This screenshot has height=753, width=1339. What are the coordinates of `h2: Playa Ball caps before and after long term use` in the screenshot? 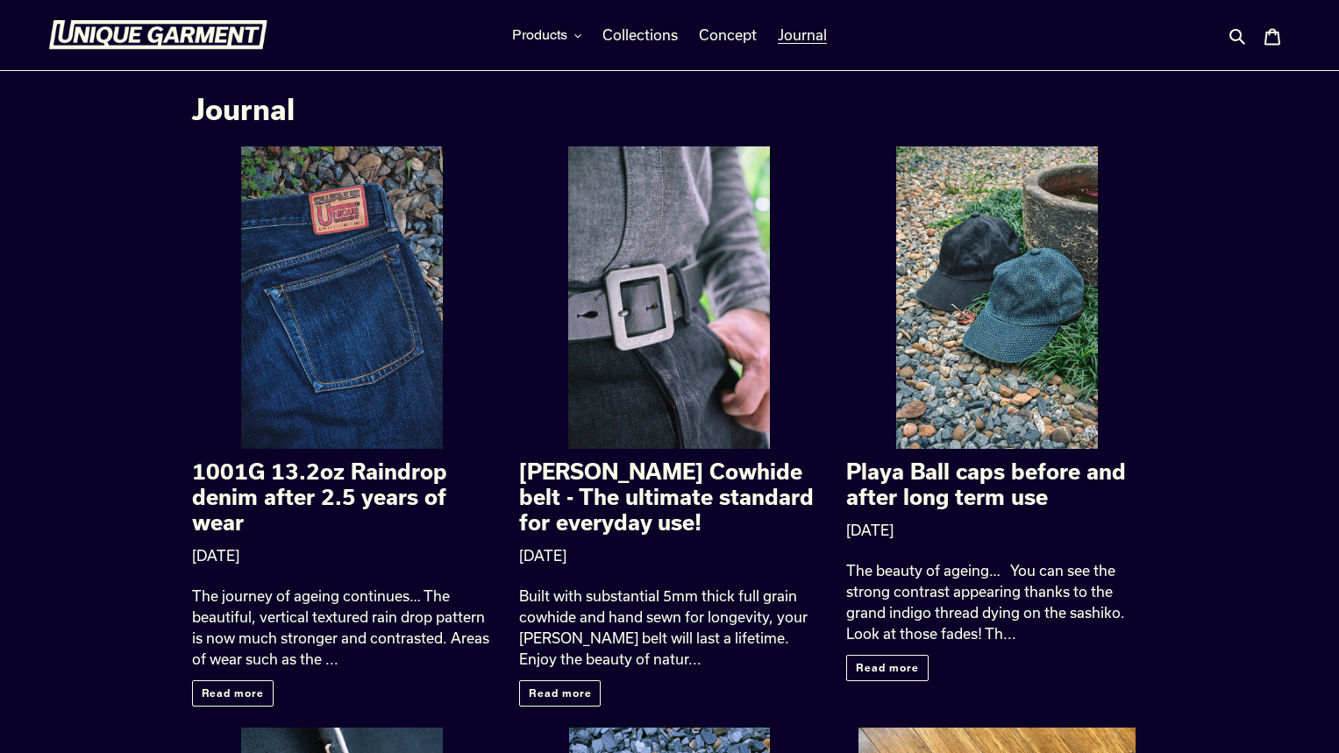 It's located at (996, 485).